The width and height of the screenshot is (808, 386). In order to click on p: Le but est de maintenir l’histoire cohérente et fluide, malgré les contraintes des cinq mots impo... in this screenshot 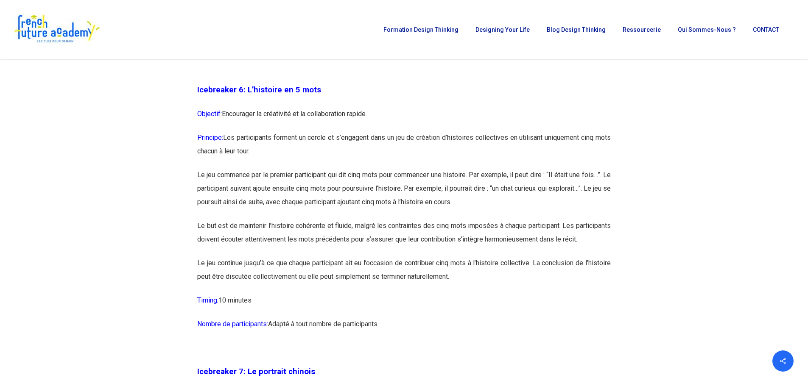, I will do `click(404, 238)`.